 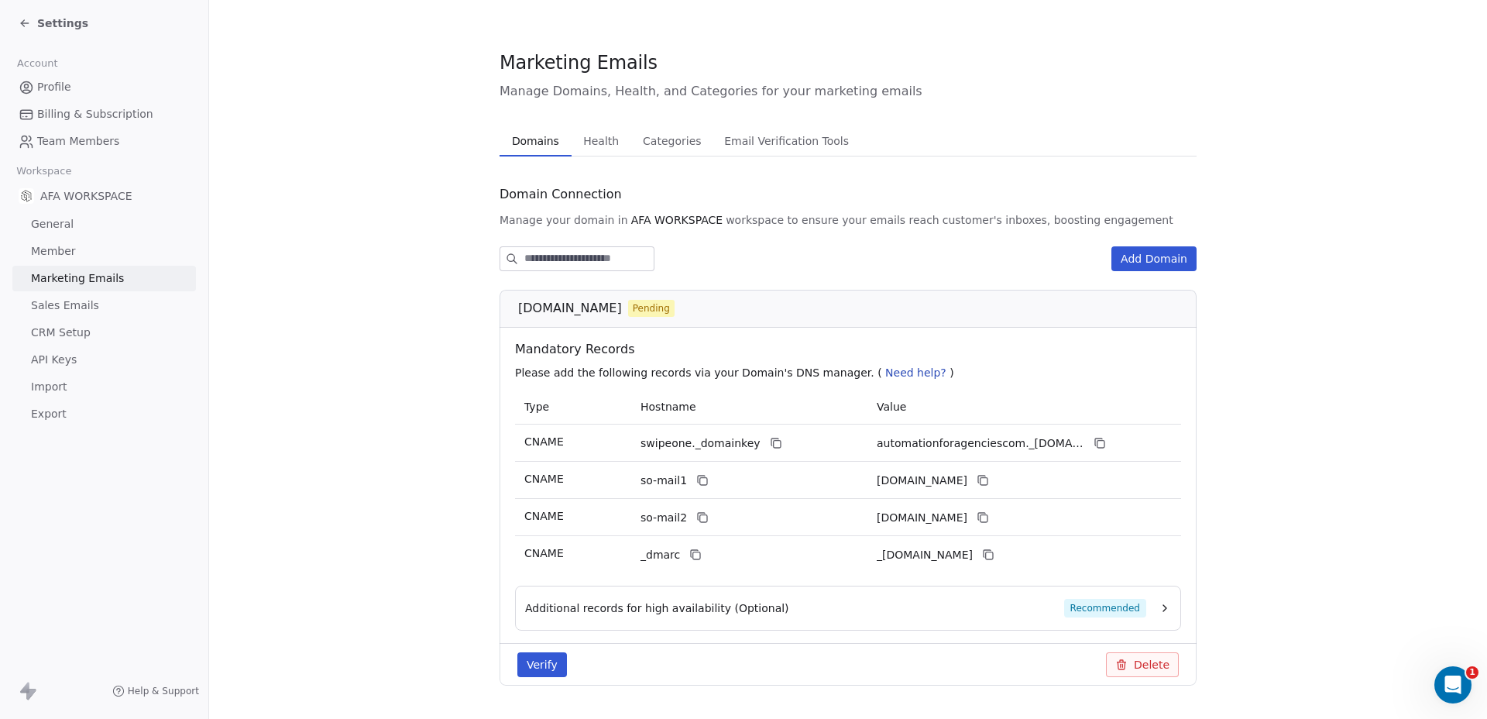 I want to click on a: General, so click(x=104, y=224).